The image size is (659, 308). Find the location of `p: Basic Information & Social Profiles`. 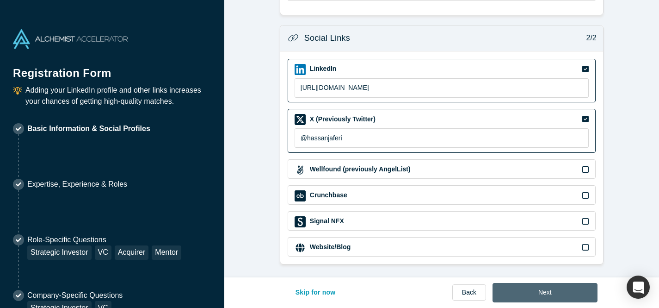

p: Basic Information & Social Profiles is located at coordinates (89, 129).